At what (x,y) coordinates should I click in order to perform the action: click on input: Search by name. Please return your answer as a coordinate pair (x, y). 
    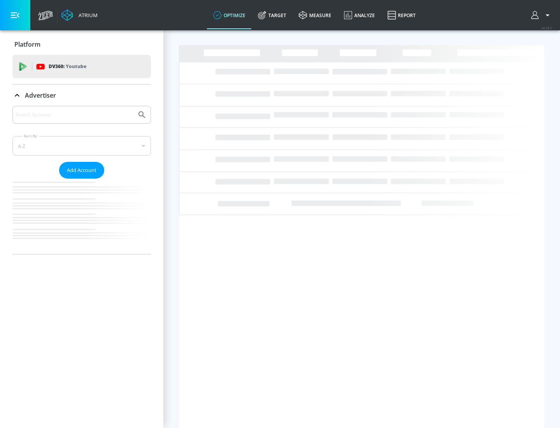
    Looking at the image, I should click on (74, 115).